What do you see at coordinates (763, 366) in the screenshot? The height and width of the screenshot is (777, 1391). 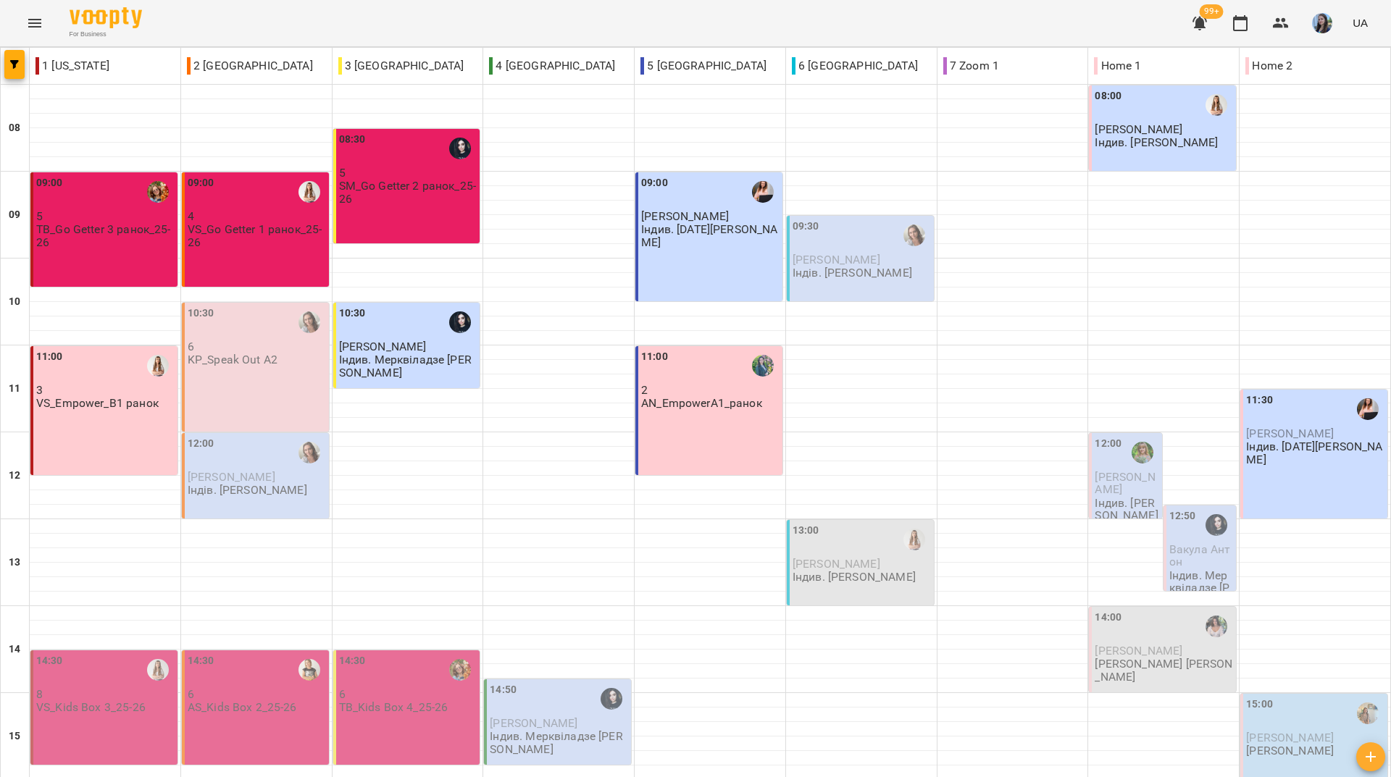 I see `img: Нетеса Альона Станіславівна` at bounding box center [763, 366].